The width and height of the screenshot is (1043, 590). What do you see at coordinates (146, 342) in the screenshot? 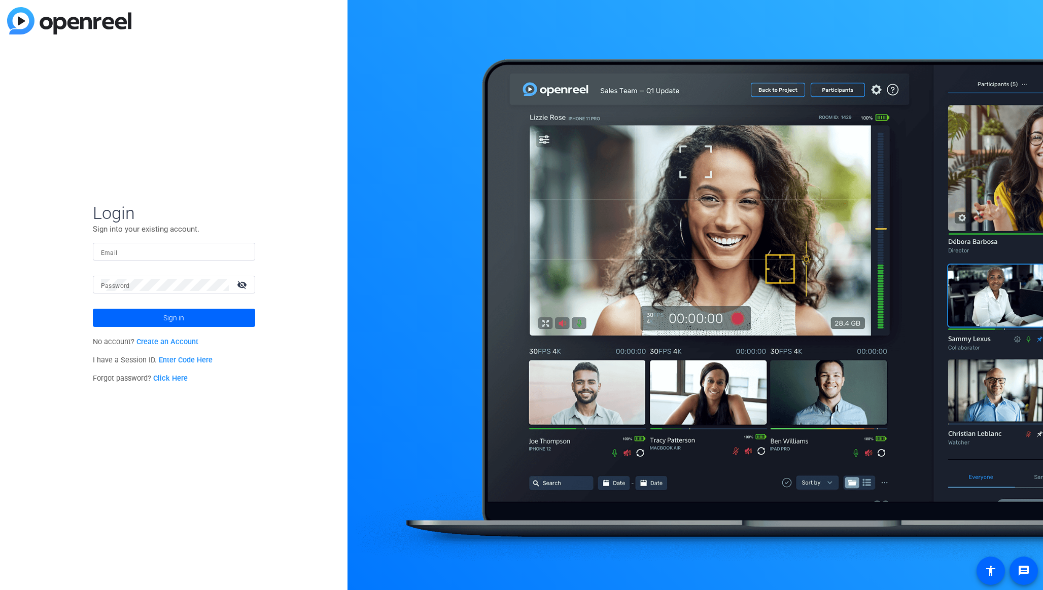
I see `span: No account?` at bounding box center [146, 342].